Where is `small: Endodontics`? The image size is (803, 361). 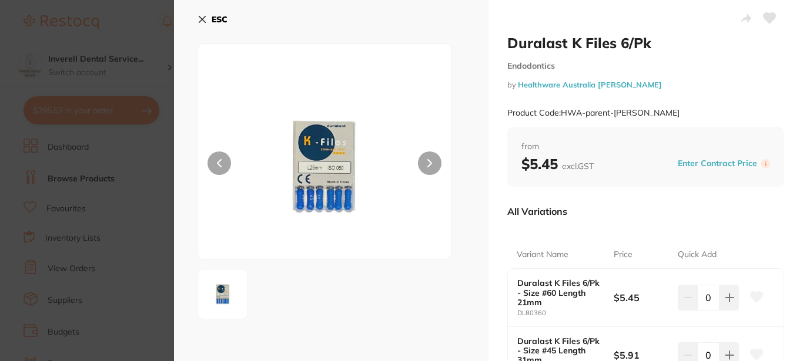 small: Endodontics is located at coordinates (645, 66).